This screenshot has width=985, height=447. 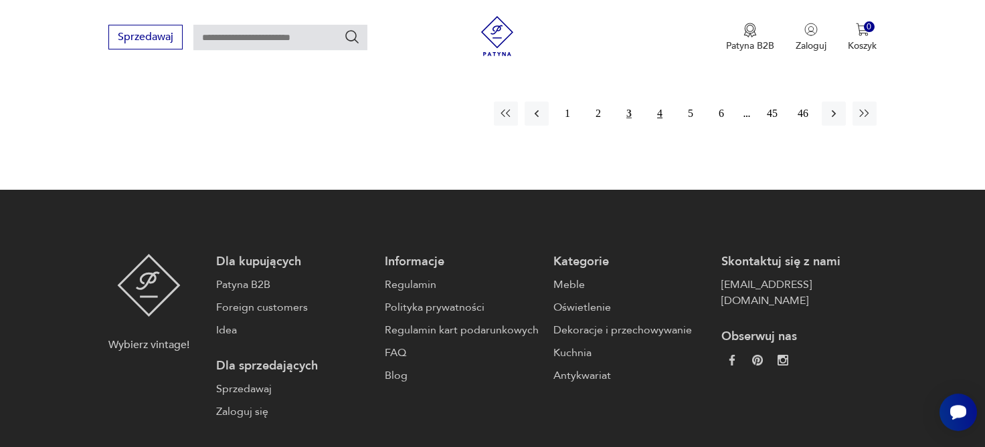 I want to click on p: Koszyk, so click(x=861, y=45).